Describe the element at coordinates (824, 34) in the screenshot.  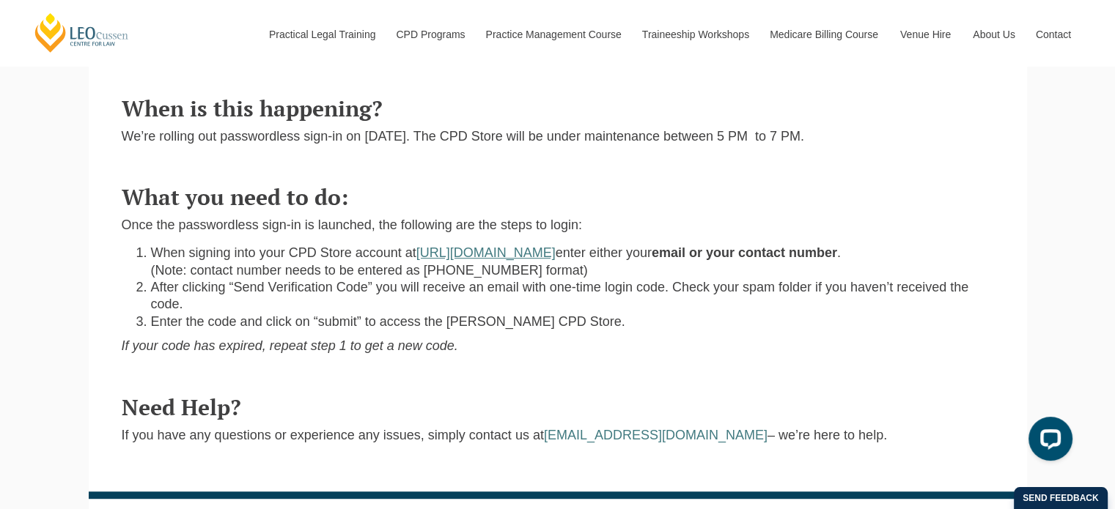
I see `a: Medicare Billing Course` at that location.